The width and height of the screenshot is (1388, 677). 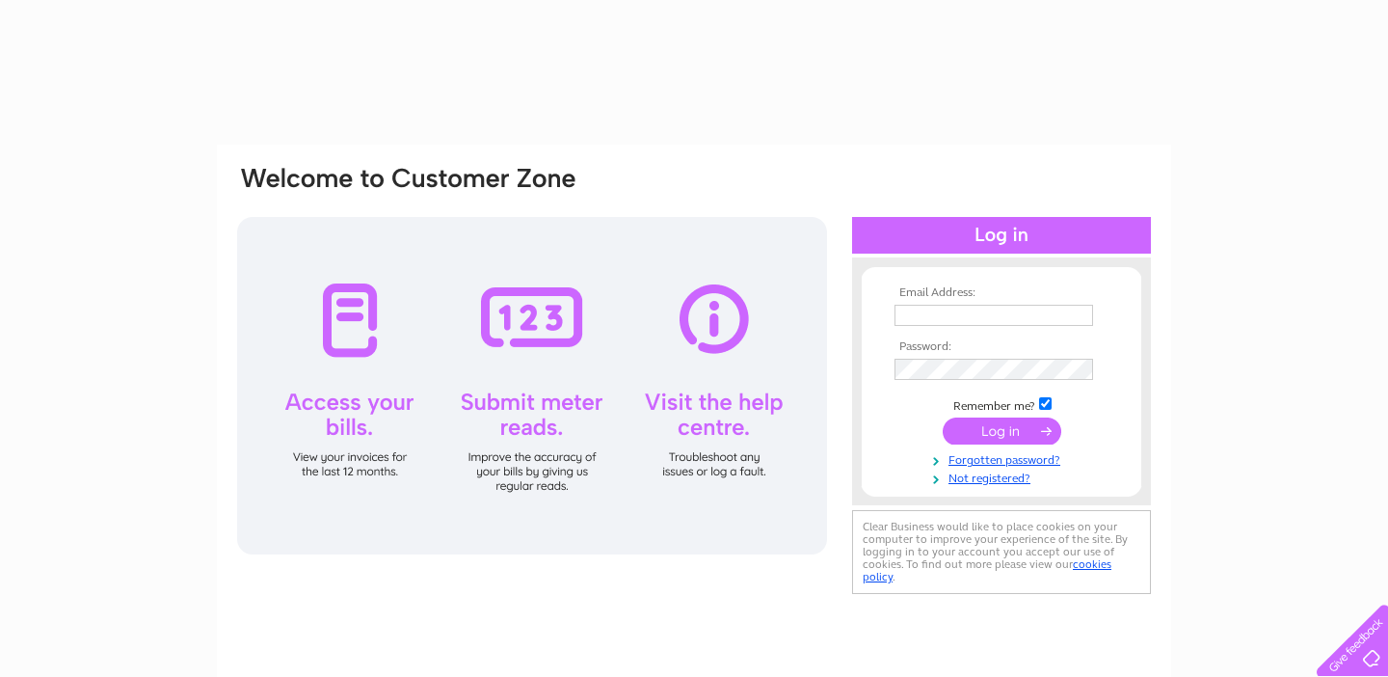 I want to click on a: Not registered?, so click(x=1004, y=476).